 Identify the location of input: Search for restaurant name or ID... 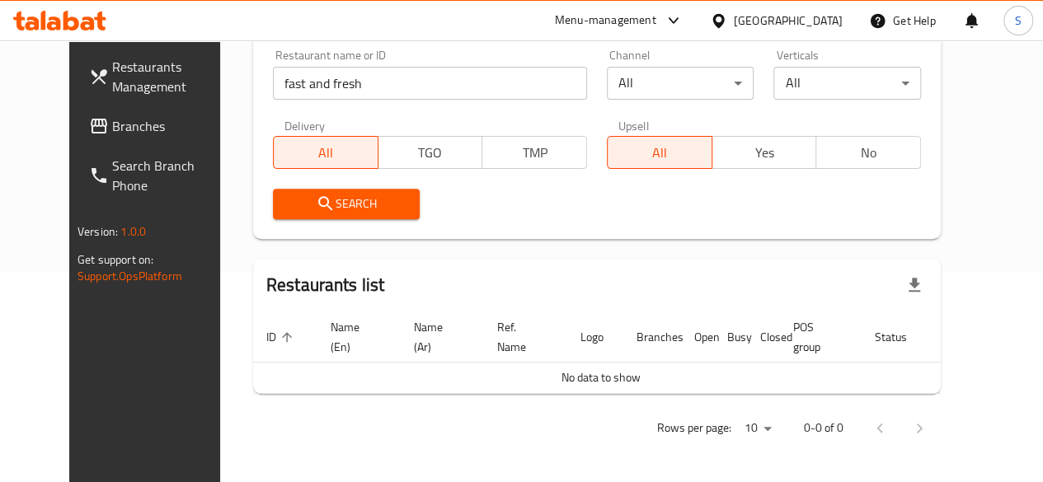
(430, 83).